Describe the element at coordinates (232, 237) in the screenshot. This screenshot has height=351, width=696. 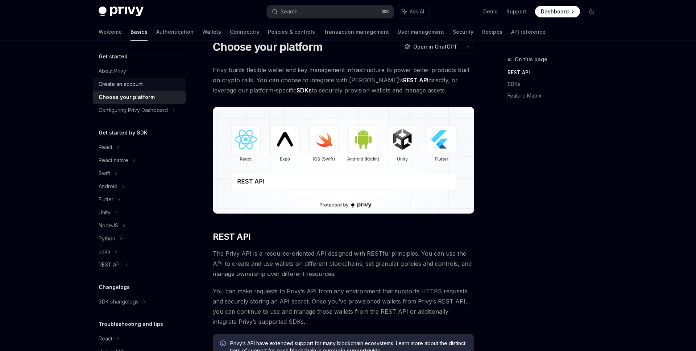
I see `span: REST API` at that location.